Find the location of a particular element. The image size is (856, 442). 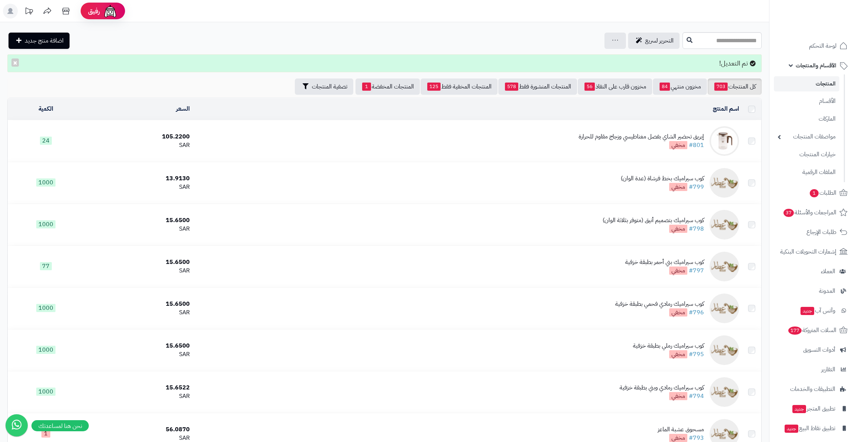

a: التحرير لسريع is located at coordinates (654, 41).